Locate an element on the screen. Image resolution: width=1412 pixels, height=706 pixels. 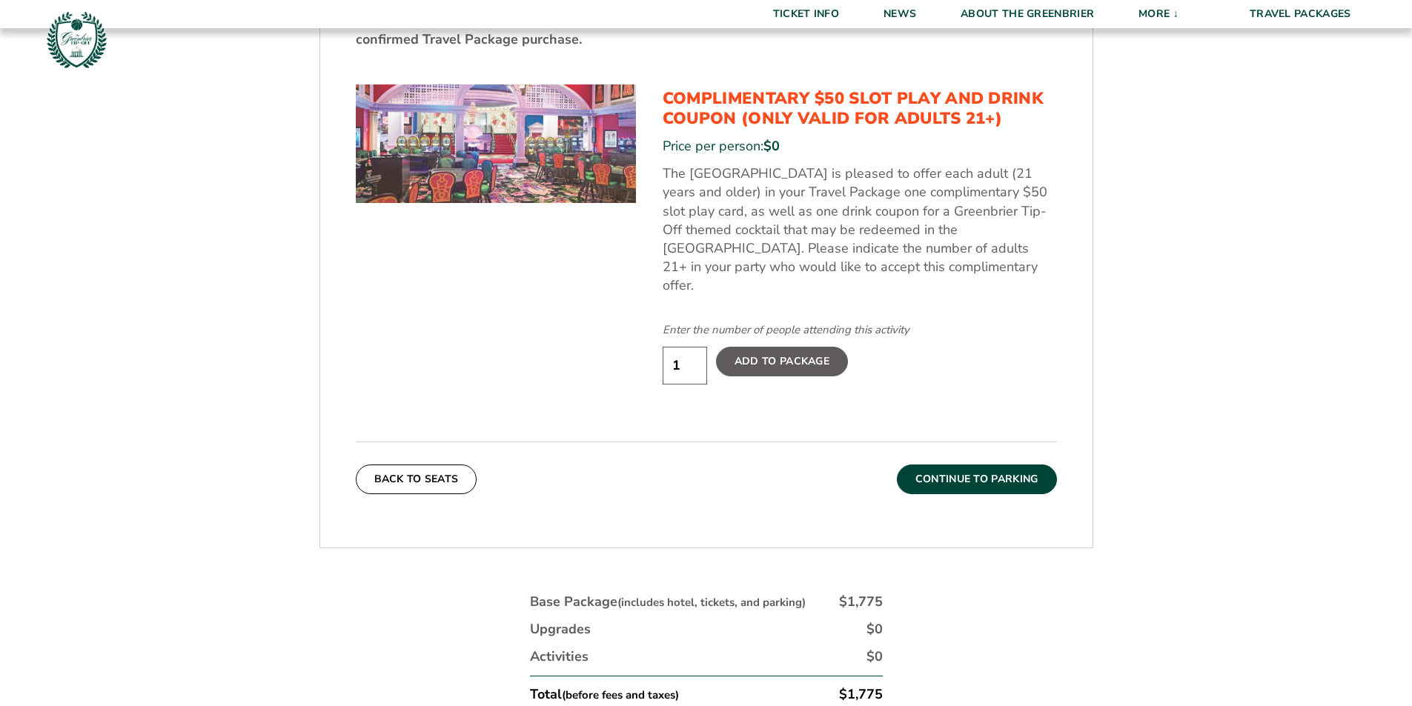
span: $0 is located at coordinates (772, 146).